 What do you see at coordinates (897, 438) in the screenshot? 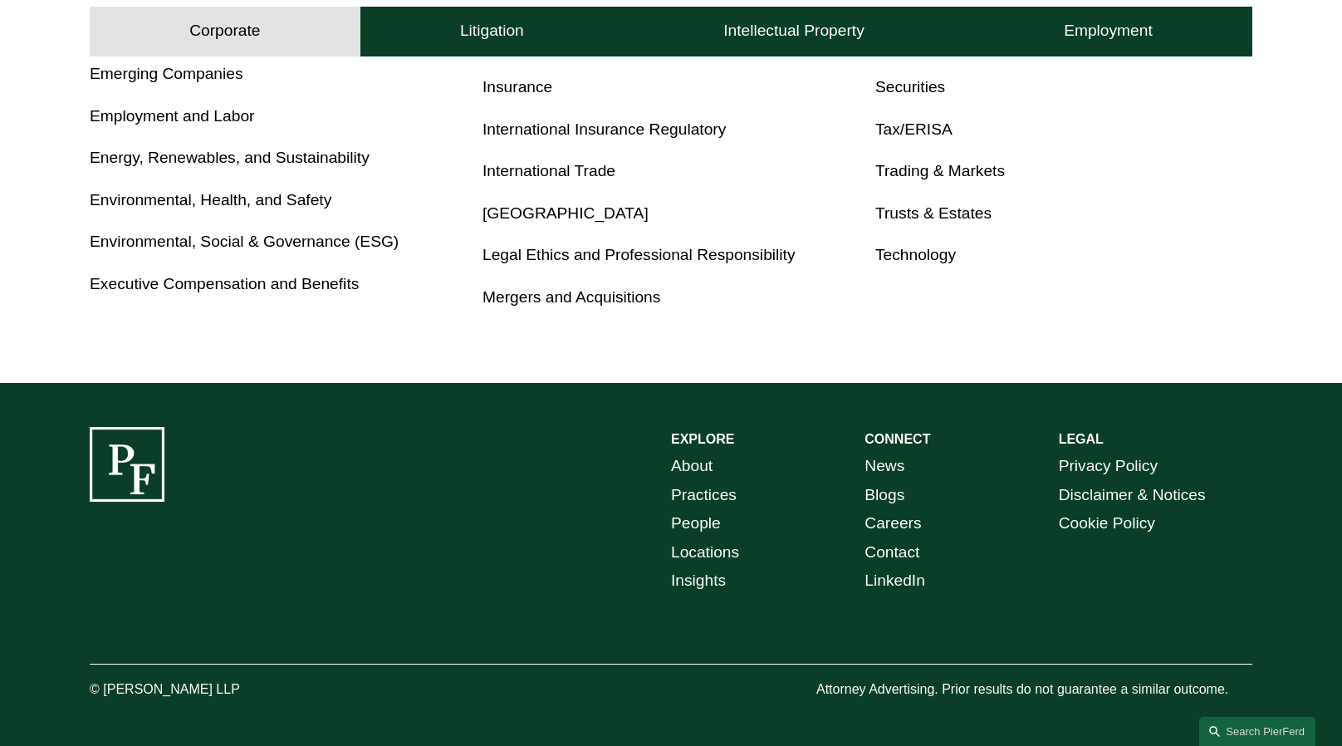
I see `strong: CONNECT` at bounding box center [897, 438].